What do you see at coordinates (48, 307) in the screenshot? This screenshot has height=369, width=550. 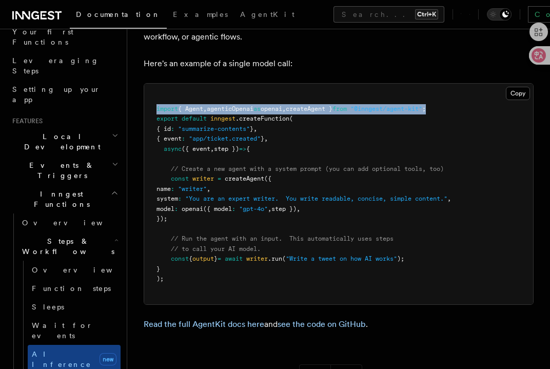 I see `span: Sleeps` at bounding box center [48, 307].